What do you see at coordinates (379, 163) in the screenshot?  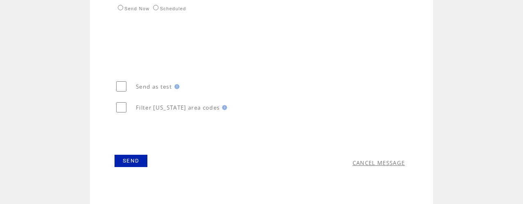 I see `a: CANCEL MESSAGE` at bounding box center [379, 163].